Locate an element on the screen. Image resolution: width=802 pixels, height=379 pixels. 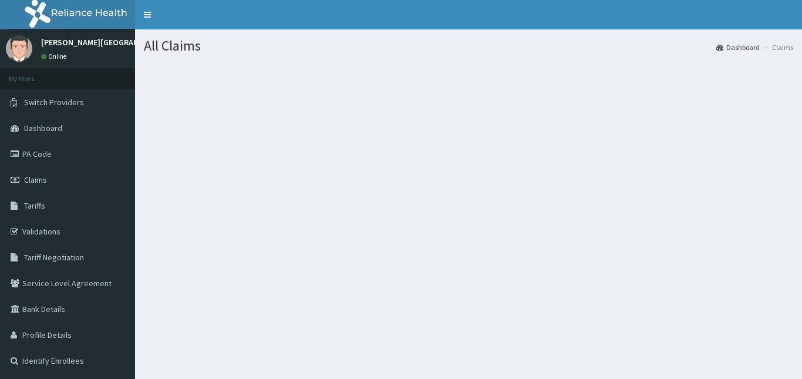
span: Dashboard is located at coordinates (43, 128).